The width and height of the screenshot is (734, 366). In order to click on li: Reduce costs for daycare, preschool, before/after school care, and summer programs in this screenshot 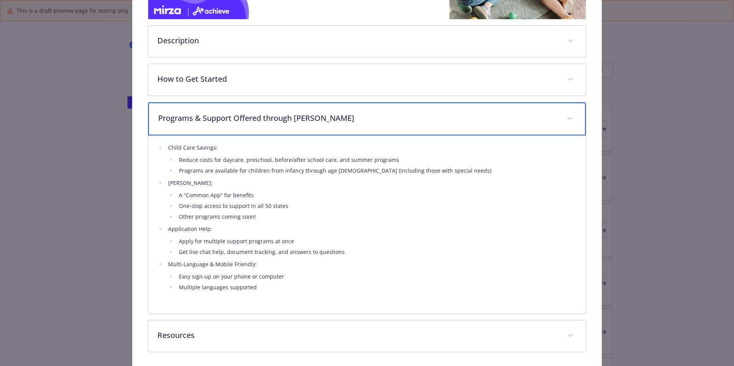, I will do `click(376, 160)`.